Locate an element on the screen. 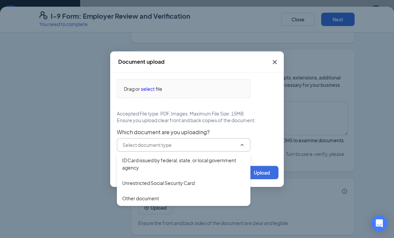  span: Drag orselectfile is located at coordinates (184, 89).